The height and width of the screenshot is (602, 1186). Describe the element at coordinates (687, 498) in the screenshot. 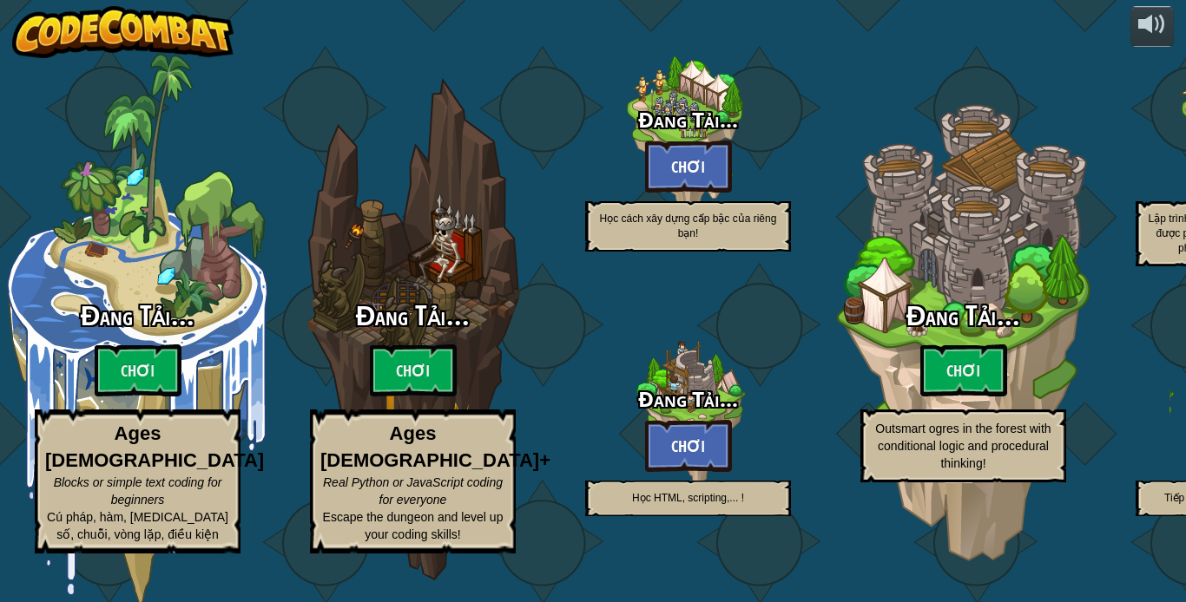

I see `span: Học HTML, scripting,... !` at that location.